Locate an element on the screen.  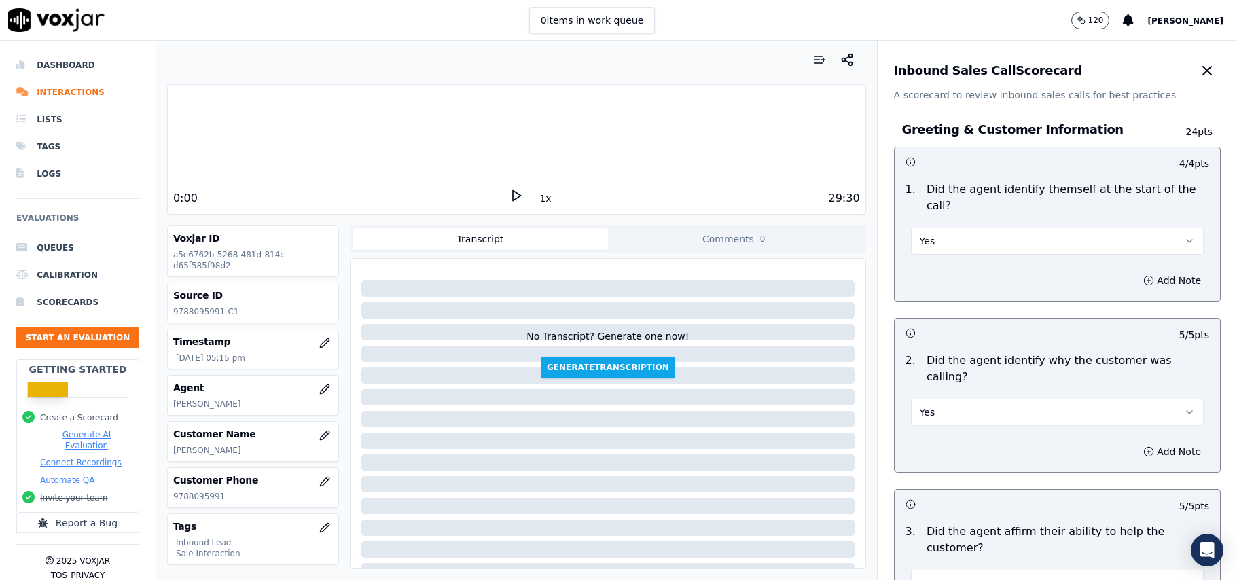
a: Calibration is located at coordinates (77, 275).